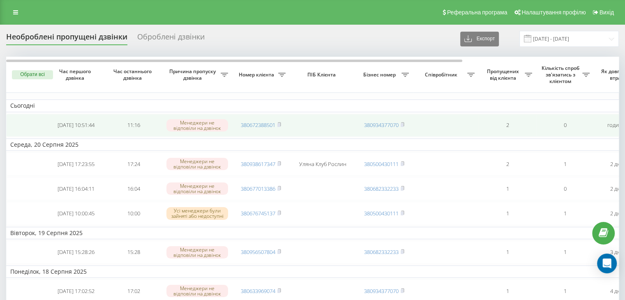 Image resolution: width=625 pixels, height=300 pixels. I want to click on span: Причина пропуску дзвінка, so click(194, 74).